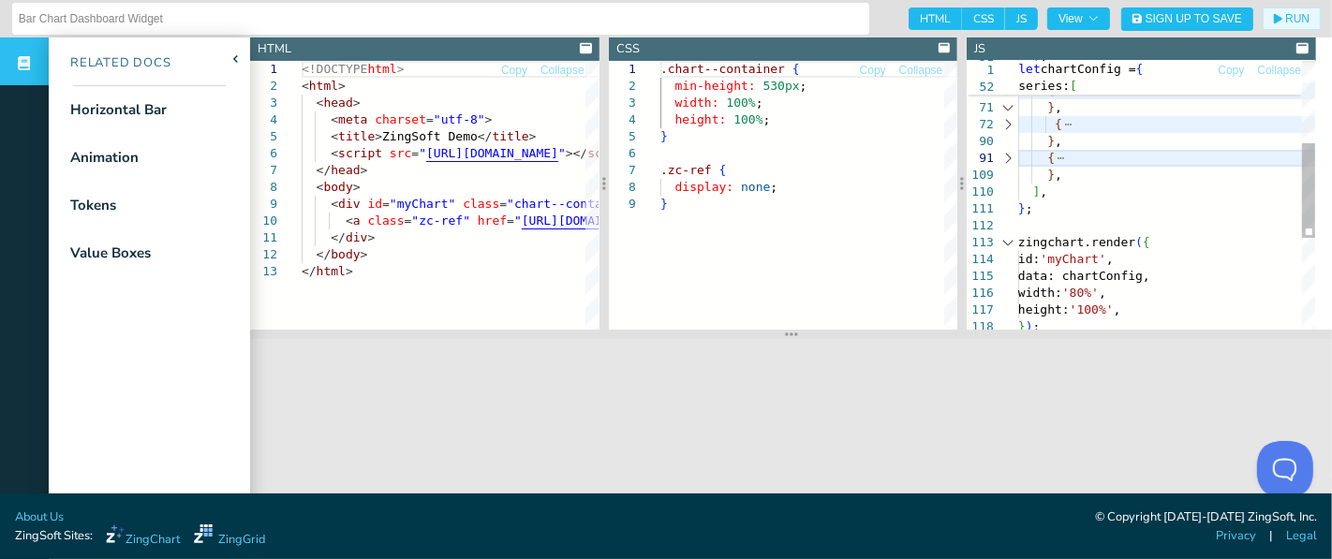  I want to click on span: title, so click(356, 136).